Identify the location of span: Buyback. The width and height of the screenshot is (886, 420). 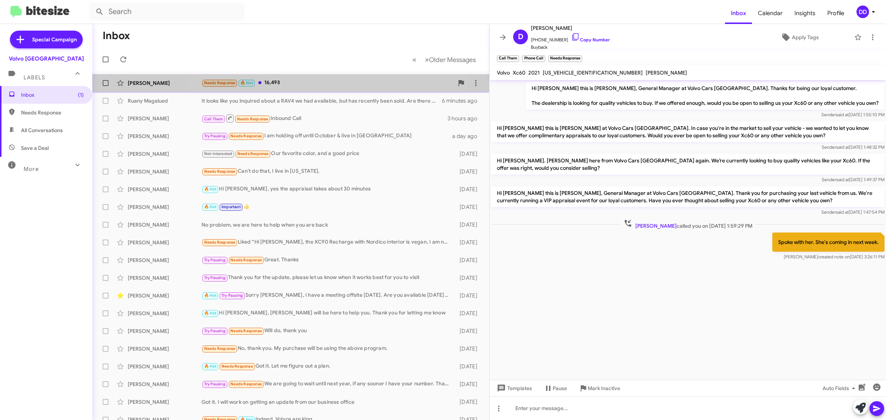
(570, 47).